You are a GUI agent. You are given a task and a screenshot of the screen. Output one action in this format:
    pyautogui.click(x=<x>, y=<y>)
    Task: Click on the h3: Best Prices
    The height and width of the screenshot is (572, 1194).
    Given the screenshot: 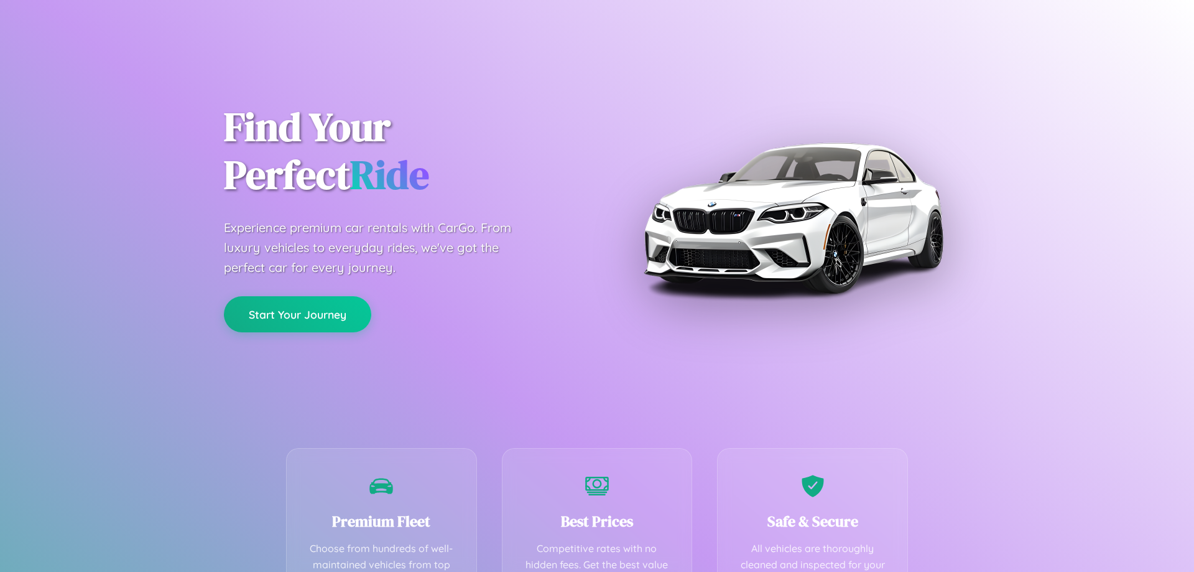 What is the action you would take?
    pyautogui.click(x=597, y=521)
    